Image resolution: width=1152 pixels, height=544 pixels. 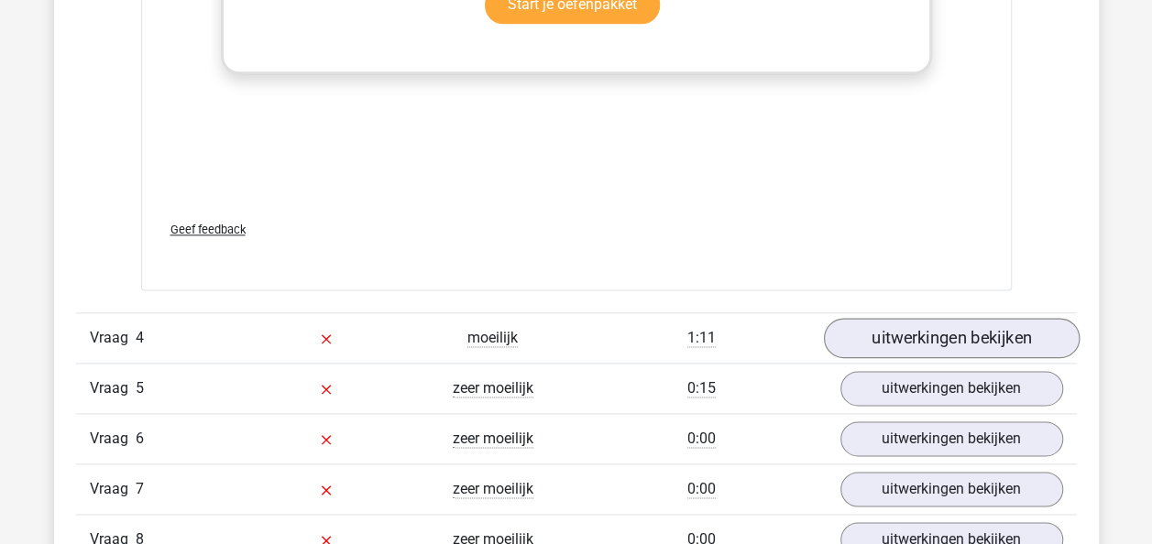 What do you see at coordinates (139, 489) in the screenshot?
I see `span: 7` at bounding box center [139, 489].